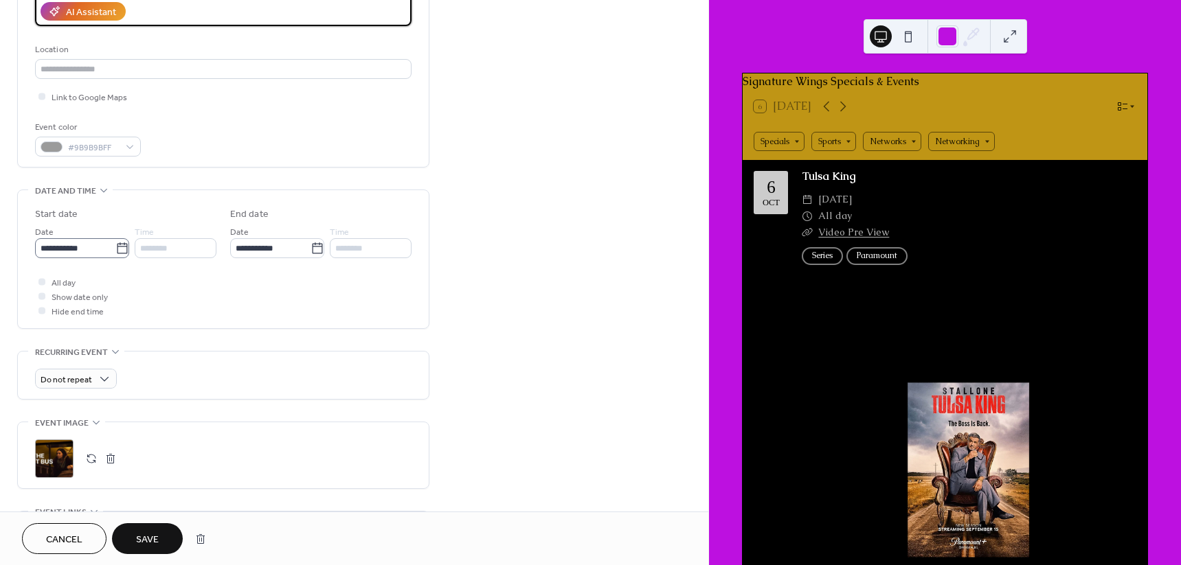 The width and height of the screenshot is (1181, 565). I want to click on span: Event links, so click(60, 512).